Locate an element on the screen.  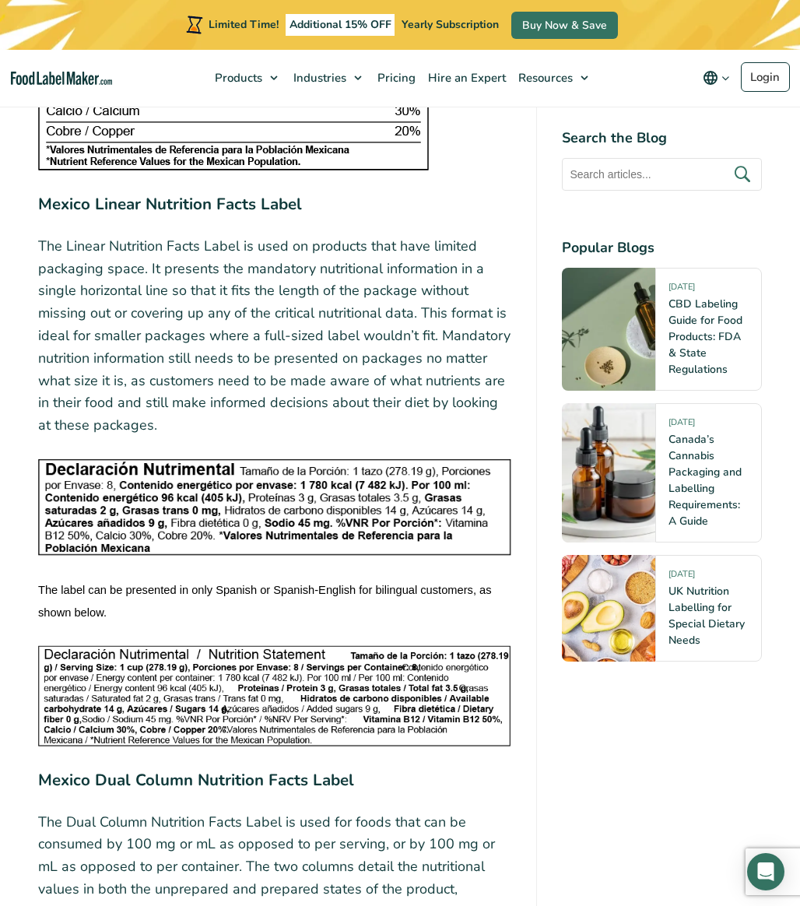
a: Pricing is located at coordinates (395, 78).